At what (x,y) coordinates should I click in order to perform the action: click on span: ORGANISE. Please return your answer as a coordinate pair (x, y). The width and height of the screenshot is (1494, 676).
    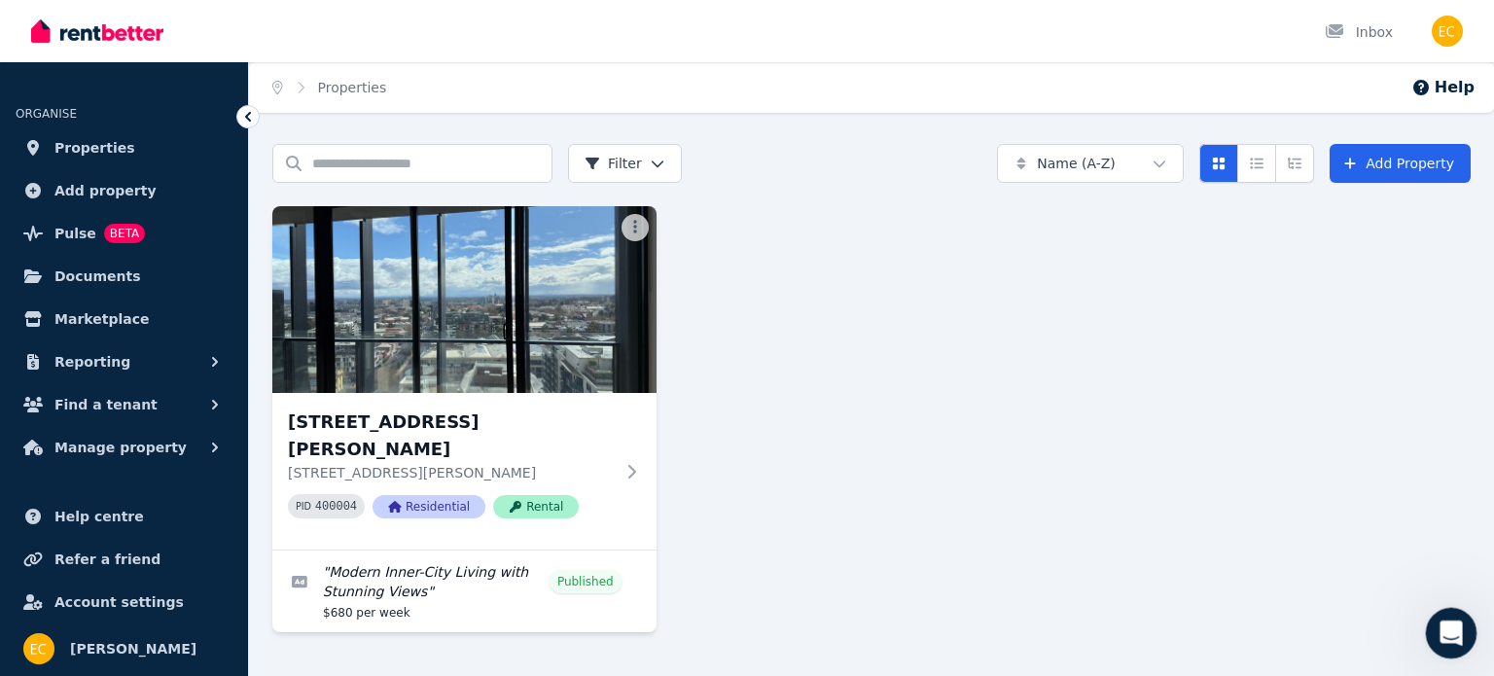
    Looking at the image, I should click on (46, 114).